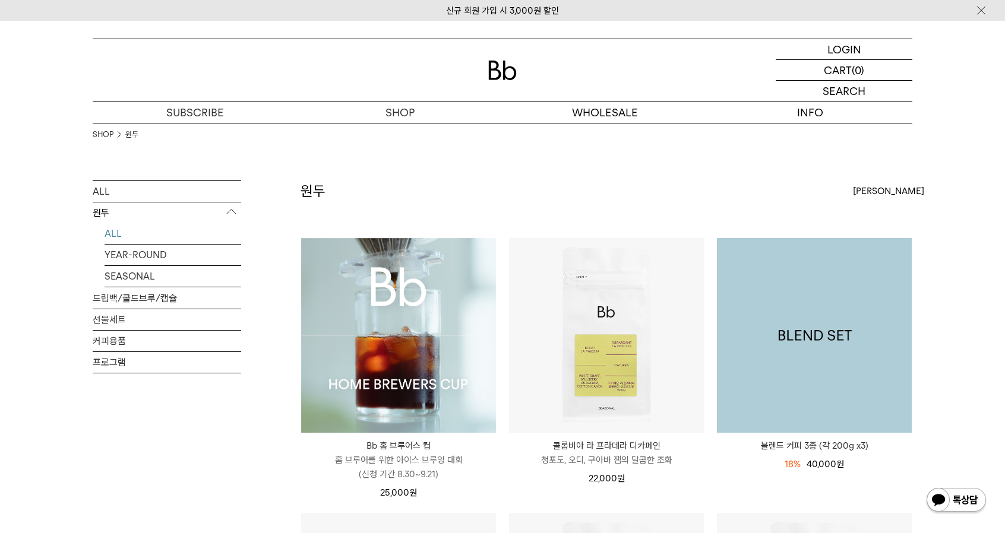 The image size is (1005, 533). I want to click on a: Bb 홈 브루어스 컵 홈 브루어를 위한 아이스 브루잉 대회(신청 기간 8.30~9.21), so click(398, 460).